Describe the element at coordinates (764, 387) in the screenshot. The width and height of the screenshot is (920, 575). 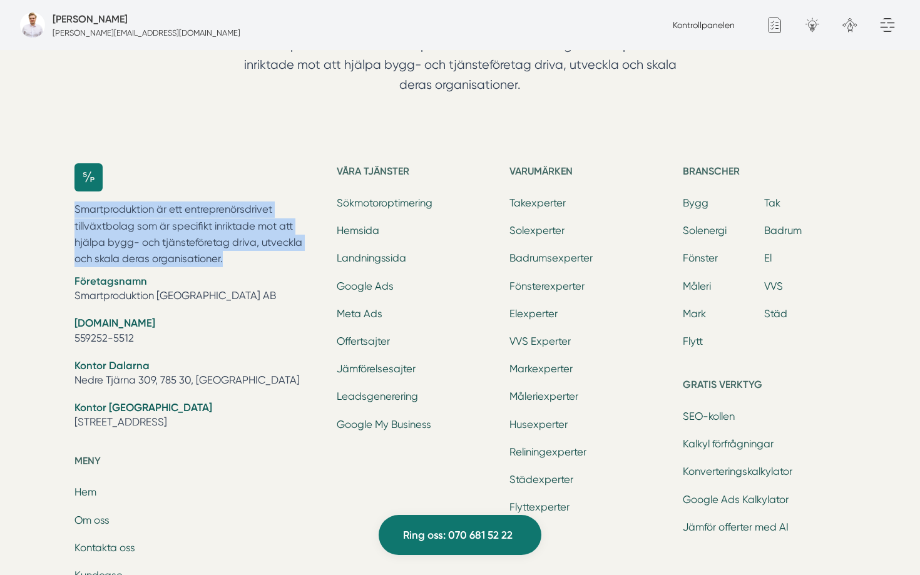
I see `h5: Gratis verktyg` at that location.